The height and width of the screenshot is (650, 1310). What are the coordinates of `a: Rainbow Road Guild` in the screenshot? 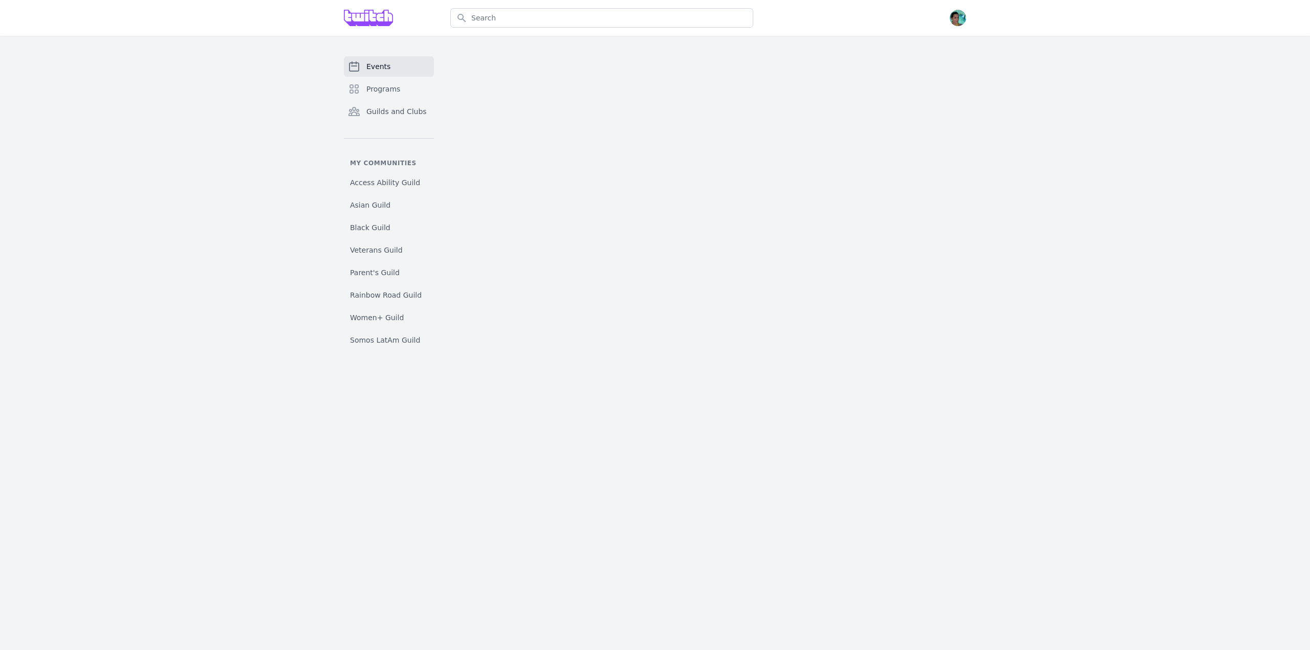 It's located at (389, 295).